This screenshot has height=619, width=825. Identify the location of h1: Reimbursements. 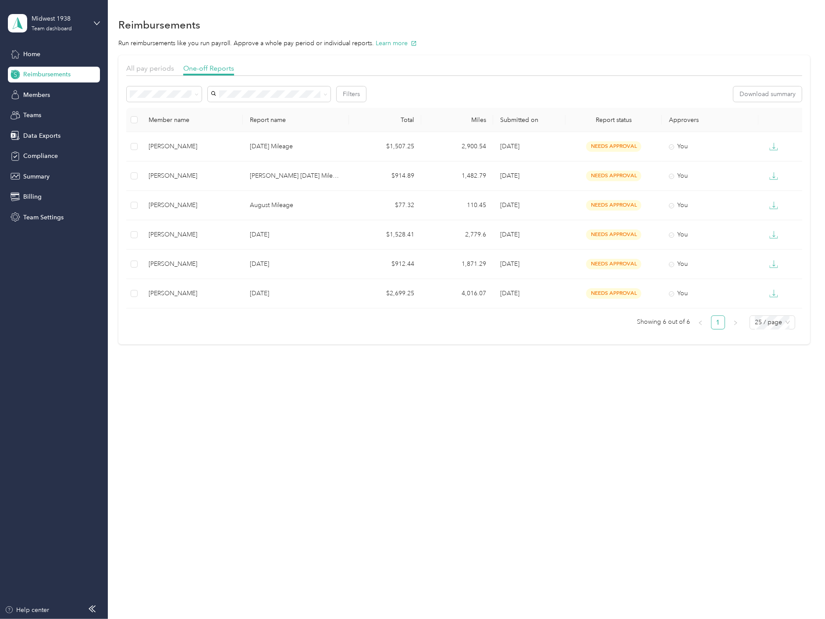
(159, 25).